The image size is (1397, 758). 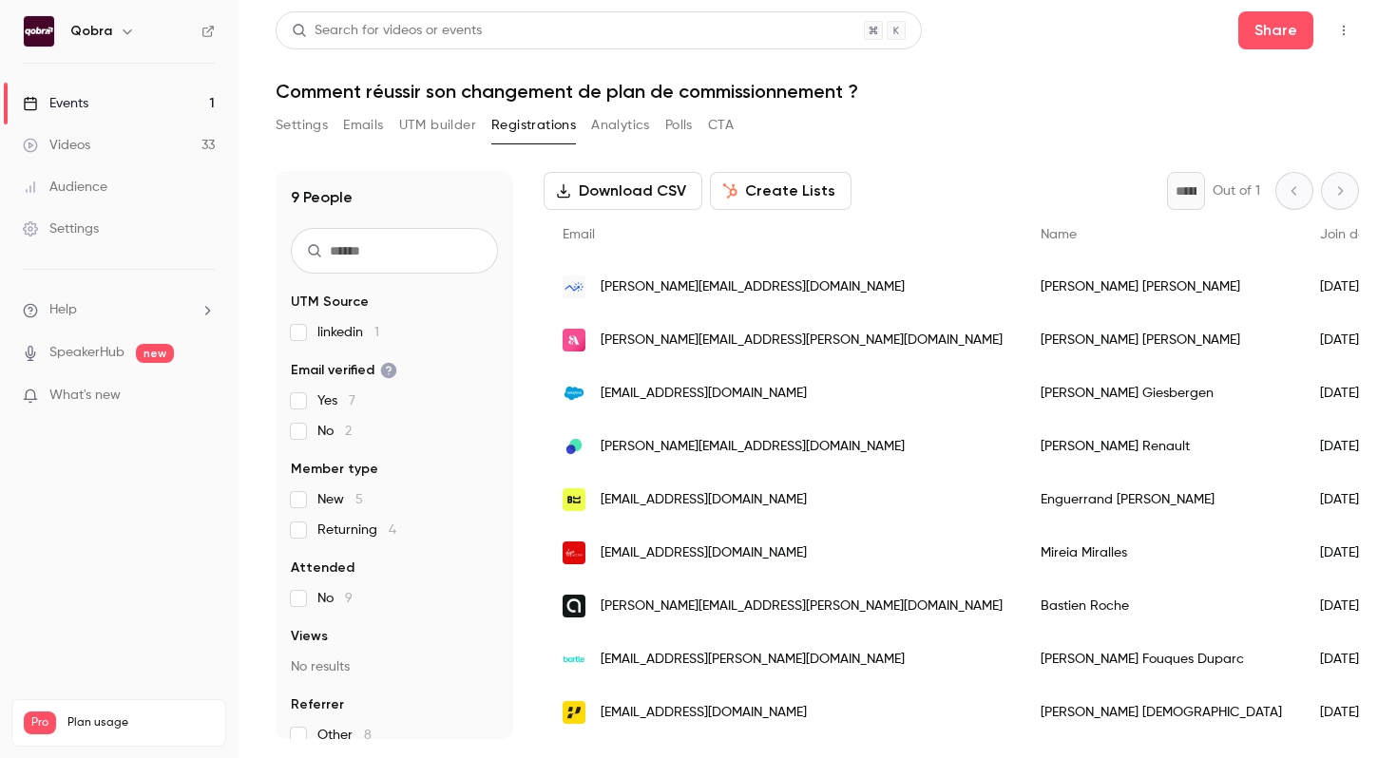 I want to click on span: Yes, so click(x=336, y=401).